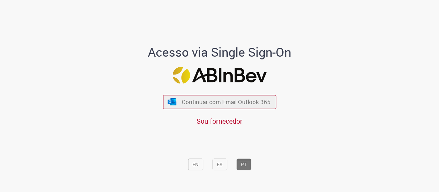 Image resolution: width=439 pixels, height=192 pixels. Describe the element at coordinates (172, 102) in the screenshot. I see `img: ícone Azure/Microsoft 360` at that location.